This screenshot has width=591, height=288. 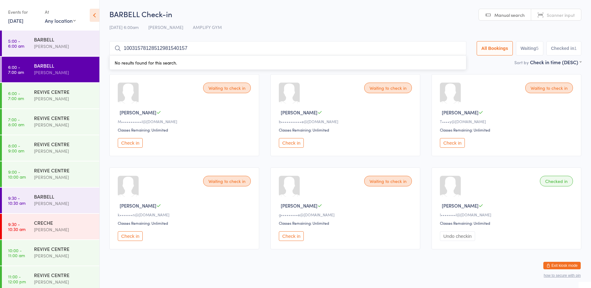 What do you see at coordinates (521, 62) in the screenshot?
I see `label: Sort by` at bounding box center [521, 62].